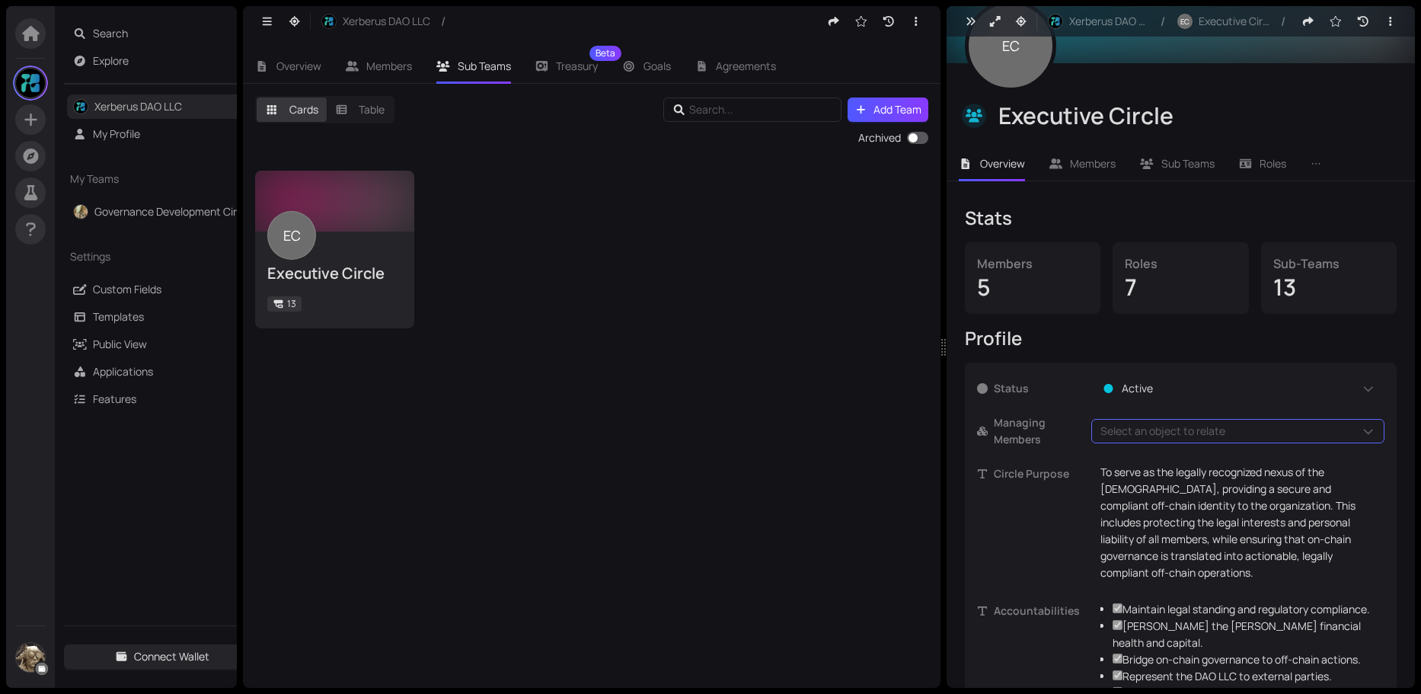  I want to click on button: Add Team, so click(888, 110).